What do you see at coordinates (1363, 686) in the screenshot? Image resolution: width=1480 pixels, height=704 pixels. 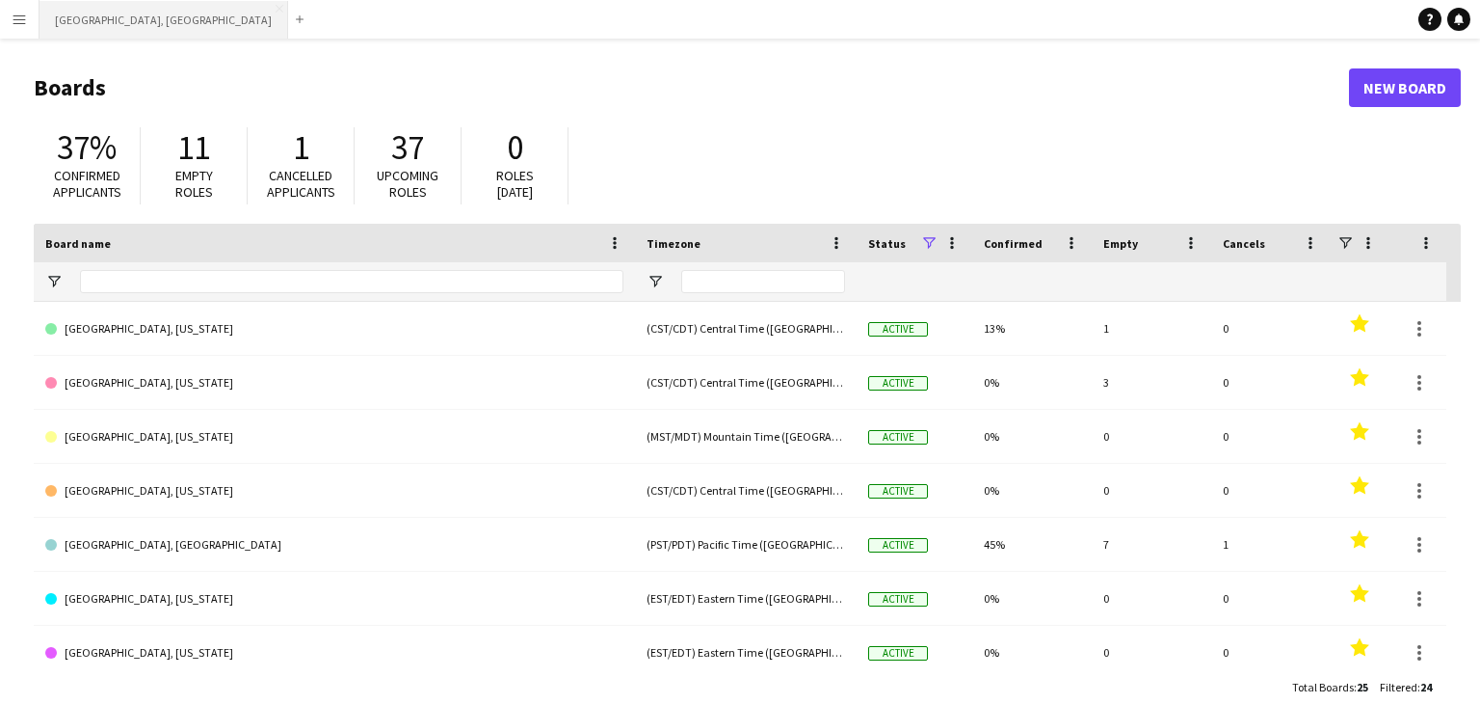 I see `span: 25` at bounding box center [1363, 686].